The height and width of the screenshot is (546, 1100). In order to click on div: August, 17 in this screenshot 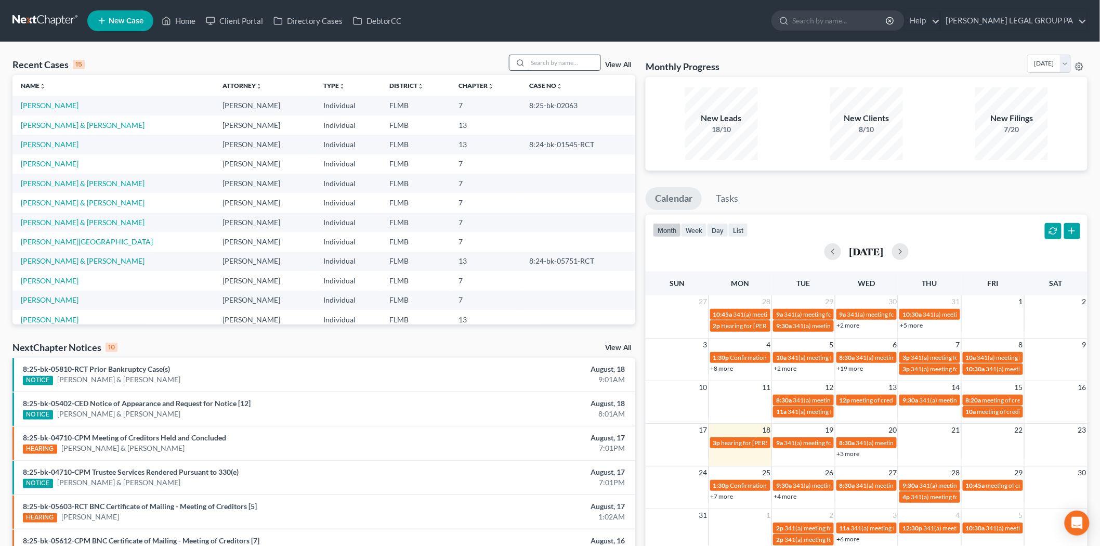, I will do `click(528, 506)`.